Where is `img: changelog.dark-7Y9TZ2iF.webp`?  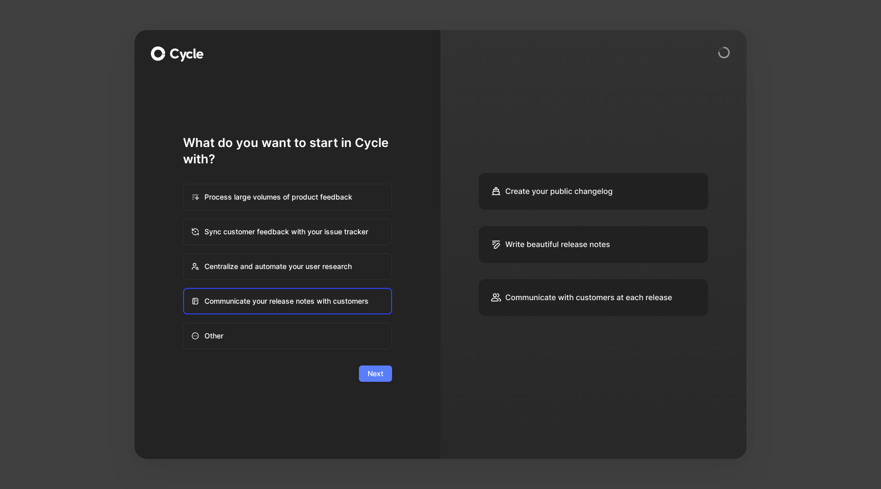
img: changelog.dark-7Y9TZ2iF.webp is located at coordinates (594, 244).